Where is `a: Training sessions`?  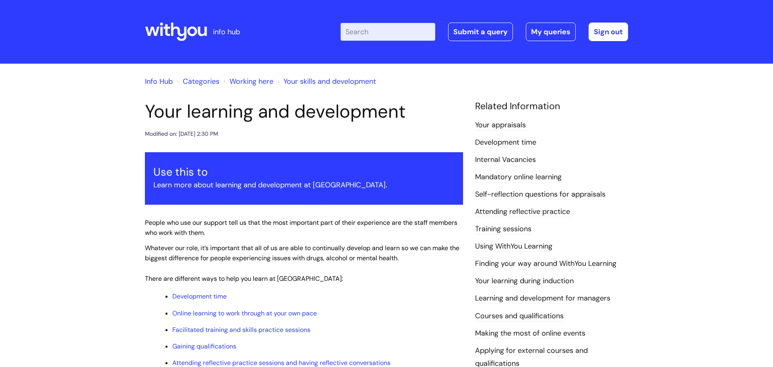
a: Training sessions is located at coordinates (503, 229).